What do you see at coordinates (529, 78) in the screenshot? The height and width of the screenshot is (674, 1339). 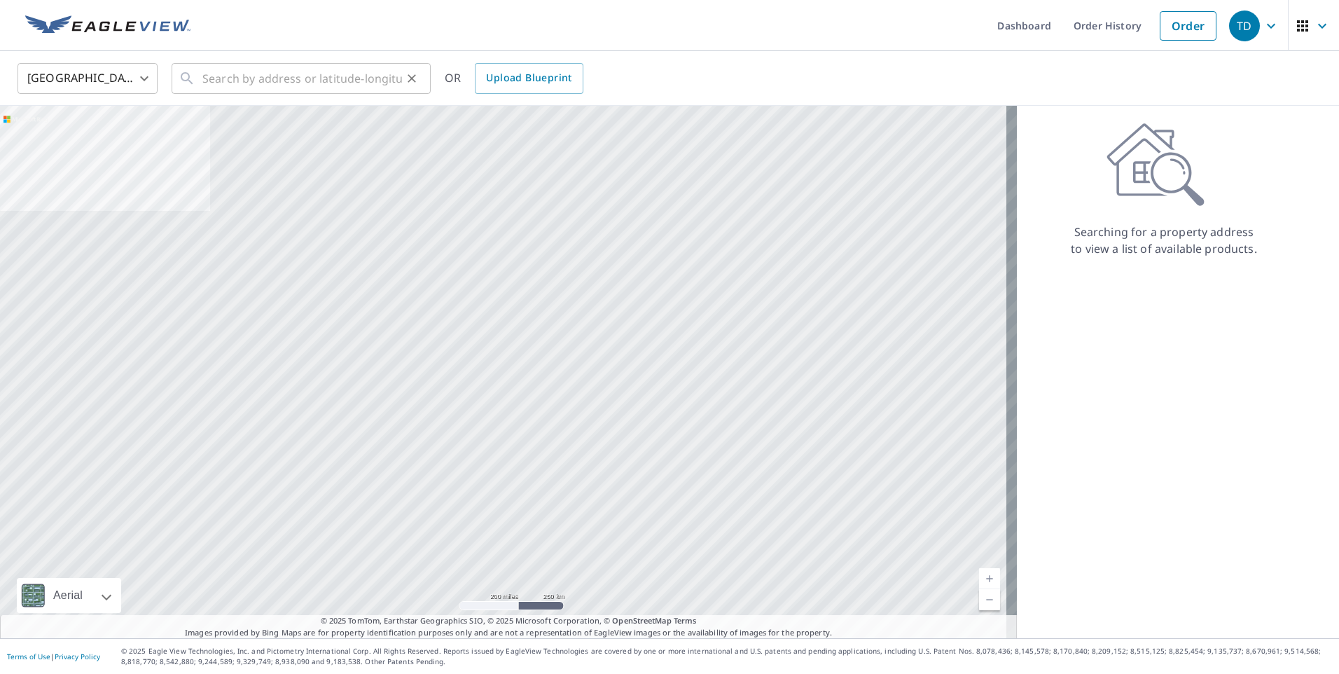 I see `span: Upload Blueprint` at bounding box center [529, 78].